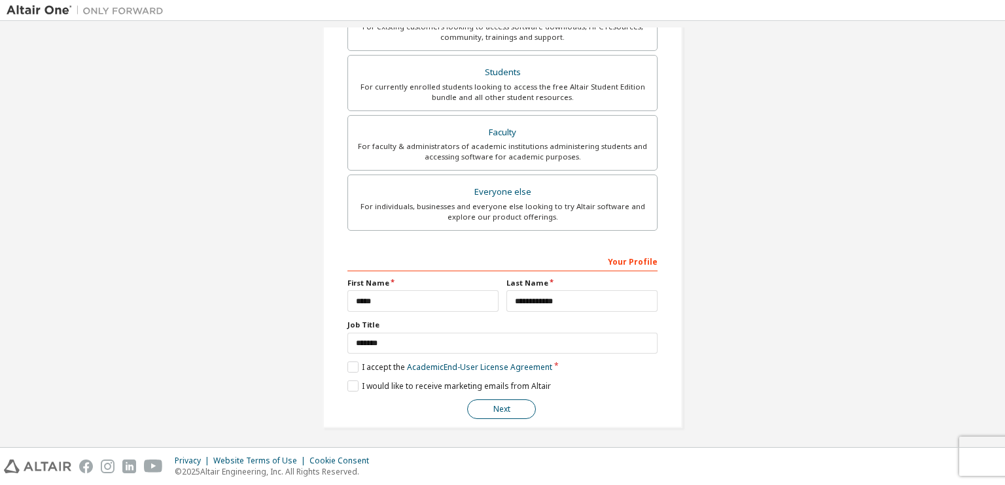 Image resolution: width=1005 pixels, height=485 pixels. Describe the element at coordinates (502, 133) in the screenshot. I see `div: Faculty` at that location.